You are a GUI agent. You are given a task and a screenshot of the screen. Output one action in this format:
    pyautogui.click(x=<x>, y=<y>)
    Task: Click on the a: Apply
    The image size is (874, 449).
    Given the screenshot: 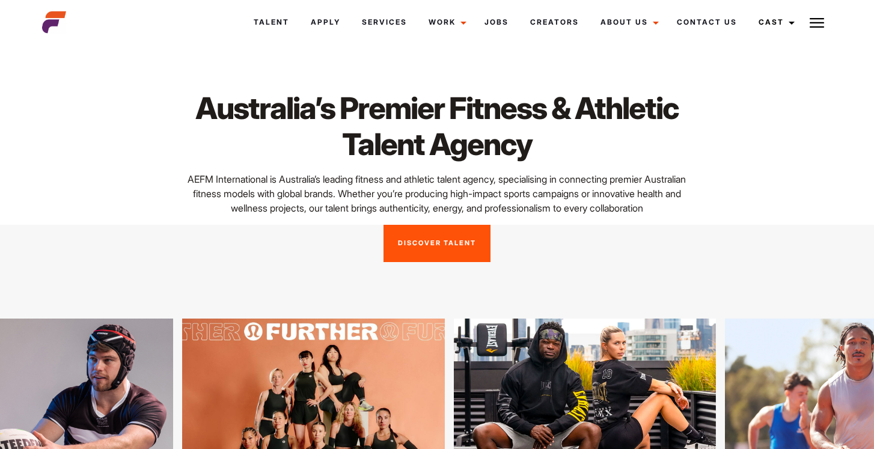 What is the action you would take?
    pyautogui.click(x=325, y=22)
    